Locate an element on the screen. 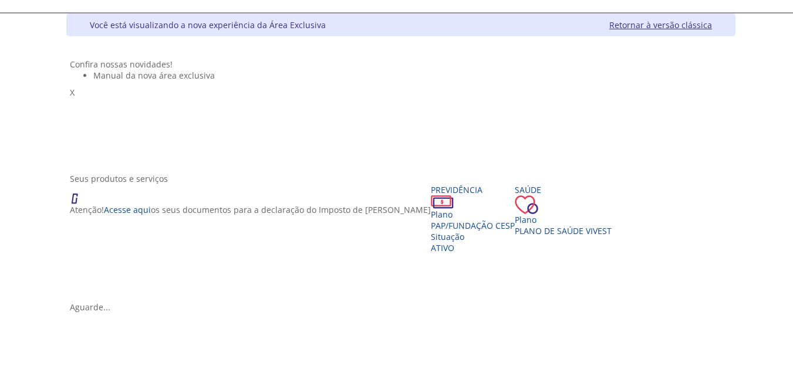 The height and width of the screenshot is (376, 793). div: Previdência is located at coordinates (472, 190).